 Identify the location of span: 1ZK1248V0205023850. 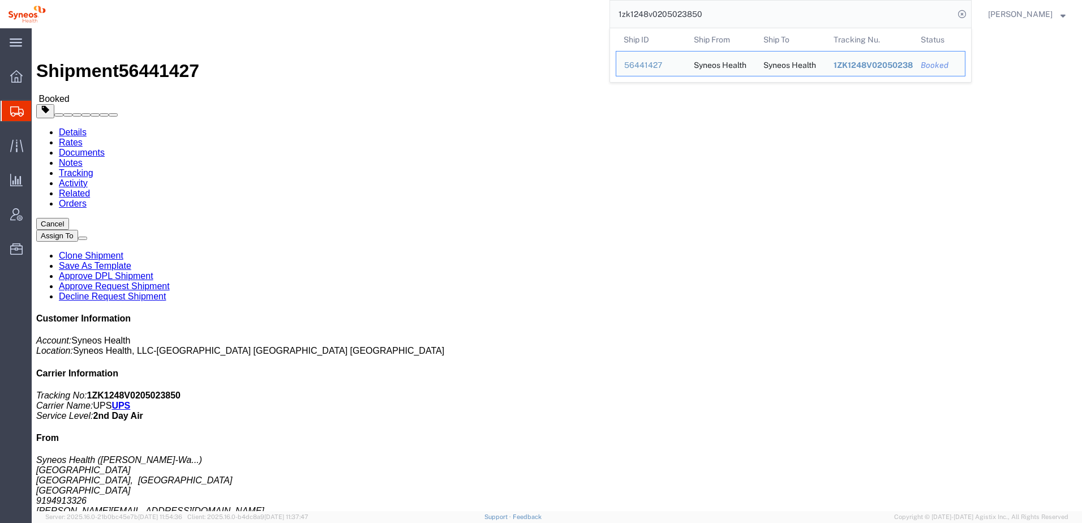
(878, 65).